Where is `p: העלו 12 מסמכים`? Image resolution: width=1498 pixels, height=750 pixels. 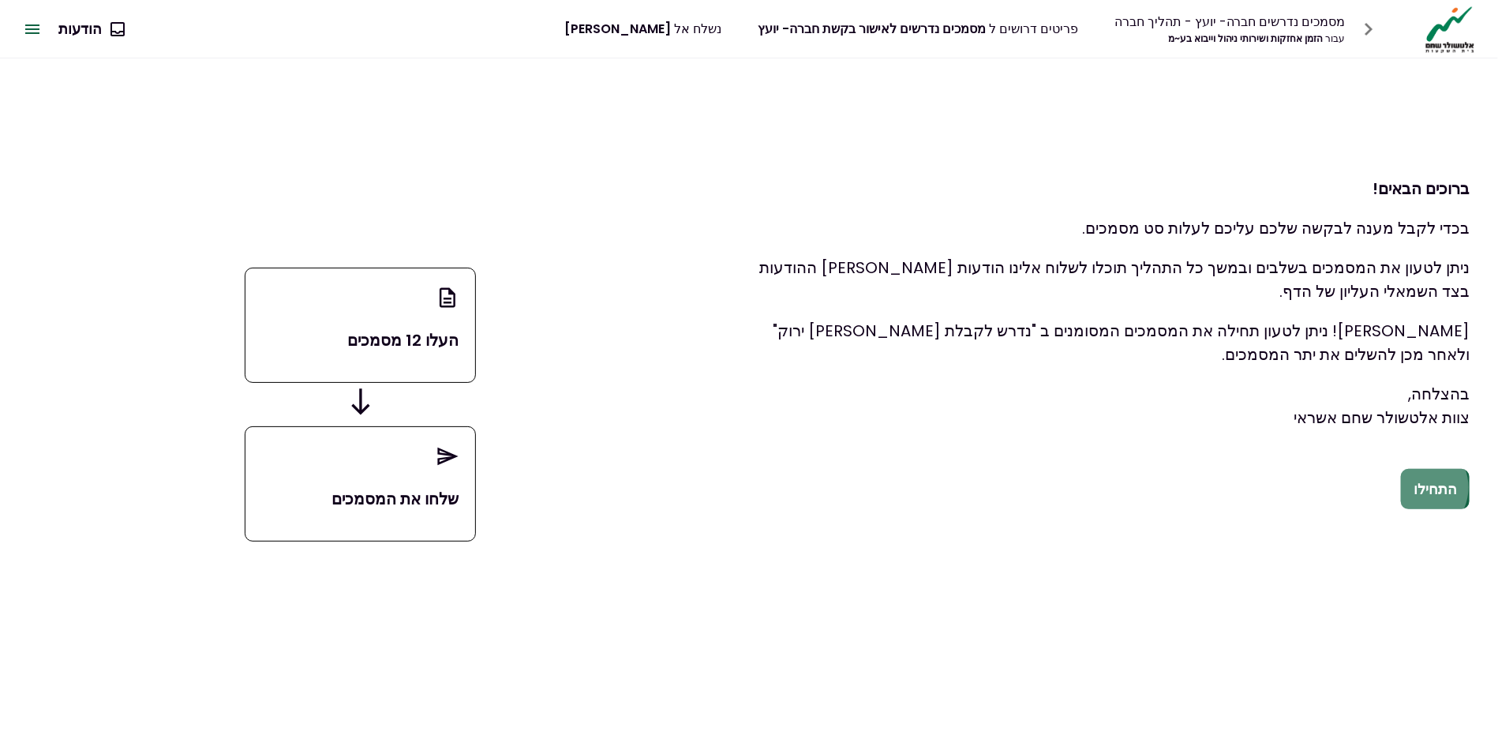 p: העלו 12 מסמכים is located at coordinates (360, 340).